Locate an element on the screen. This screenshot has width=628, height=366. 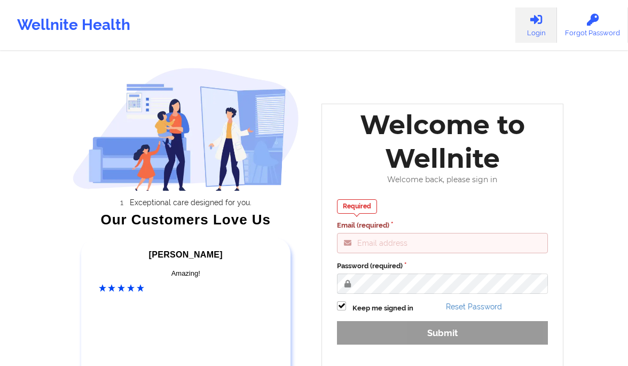
div: Welcome to Wellnite is located at coordinates (442, 142).